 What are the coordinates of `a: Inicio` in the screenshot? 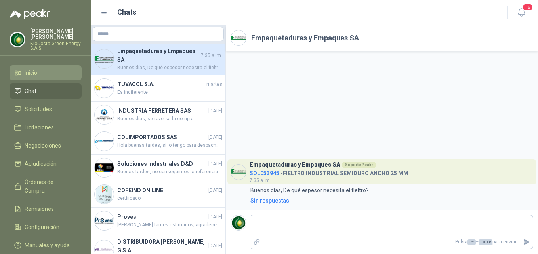 It's located at (46, 73).